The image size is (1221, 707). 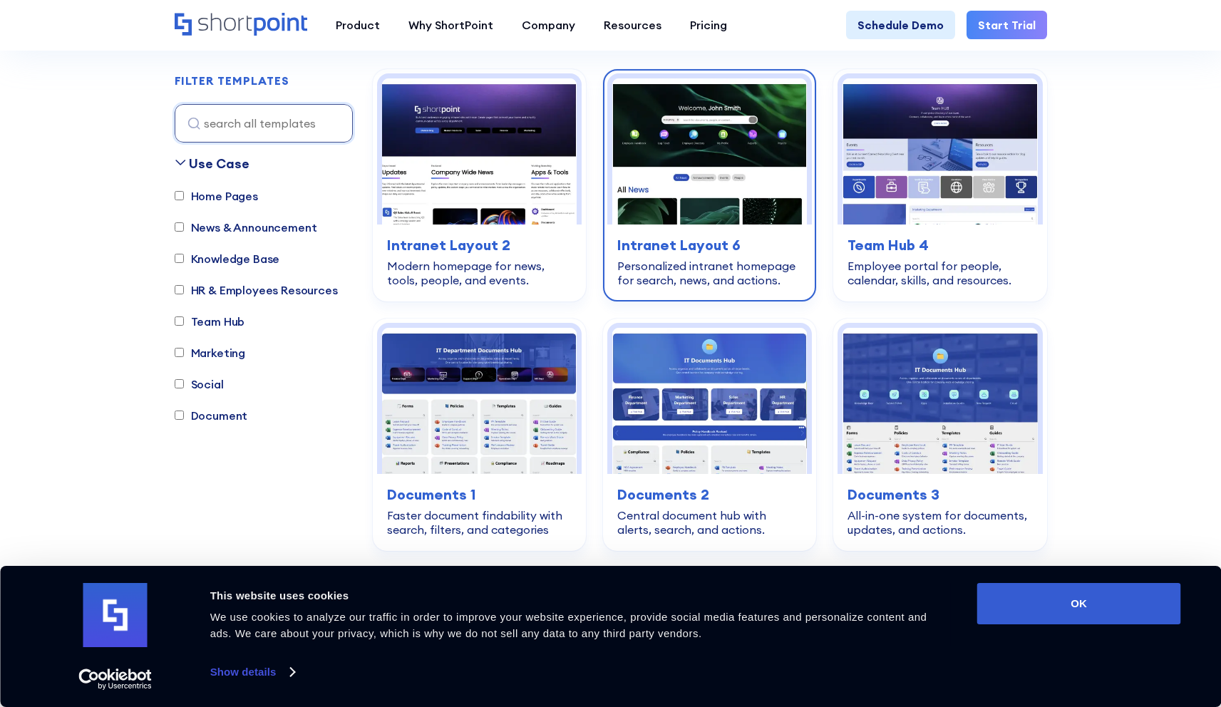 I want to click on div: FILTER TEMPLATES, so click(x=232, y=81).